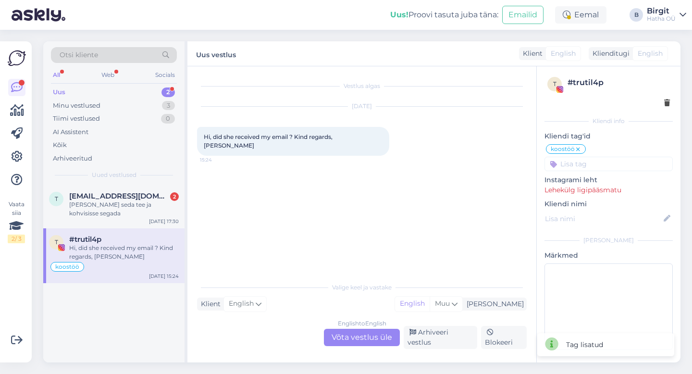  I want to click on div: English to English, so click(362, 323).